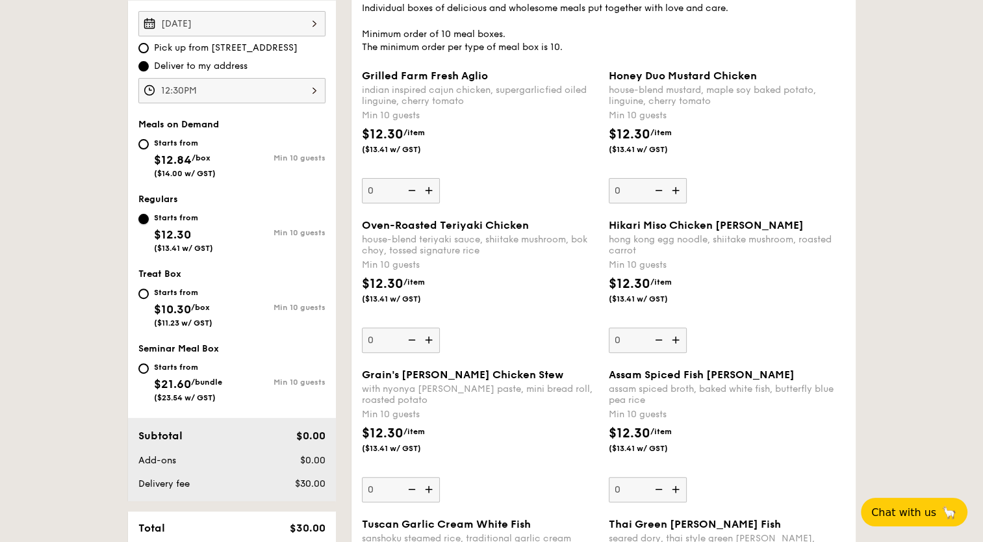  I want to click on div: house-blend teriyaki sauce, shiitake mushroom, bok choy, tossed signature rice, so click(480, 245).